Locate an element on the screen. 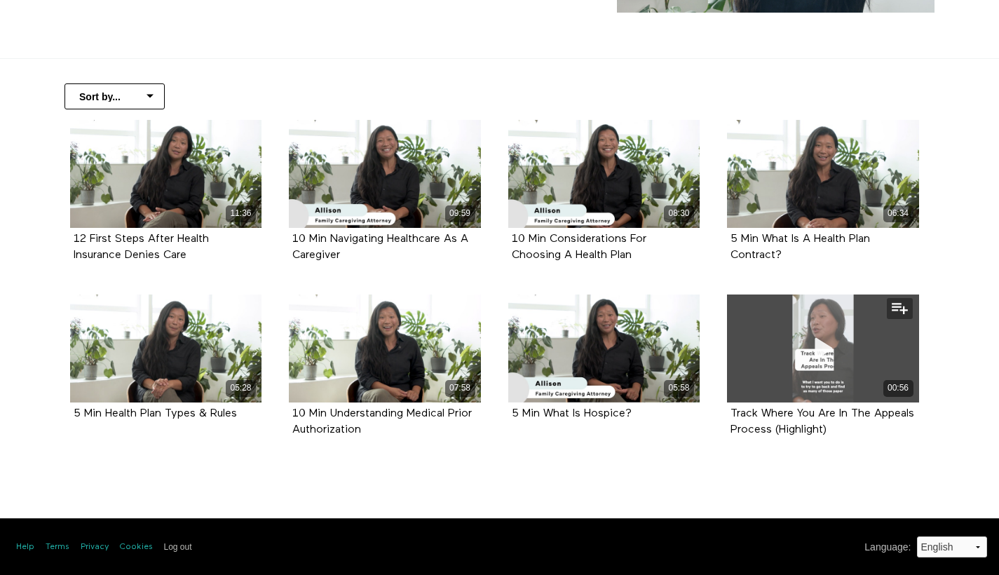 The height and width of the screenshot is (575, 999). a: Privacy is located at coordinates (95, 547).